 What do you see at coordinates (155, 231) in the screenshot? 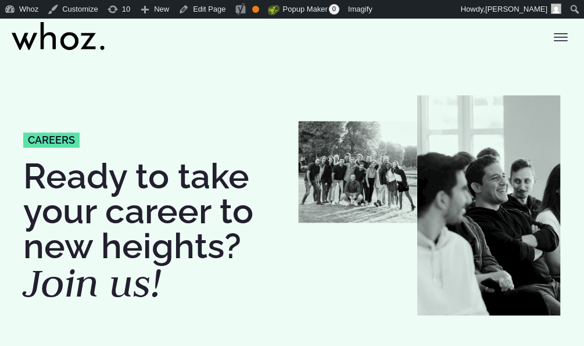
I see `h1: Ready to take your career to new heights?` at bounding box center [155, 231].